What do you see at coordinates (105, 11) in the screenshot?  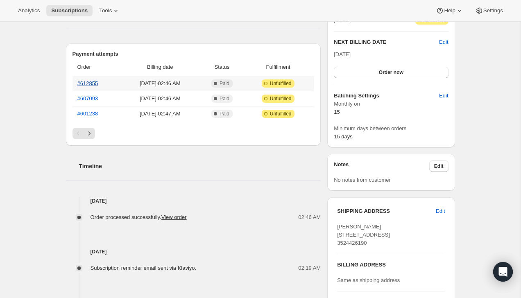 I see `span: Tools` at bounding box center [105, 11].